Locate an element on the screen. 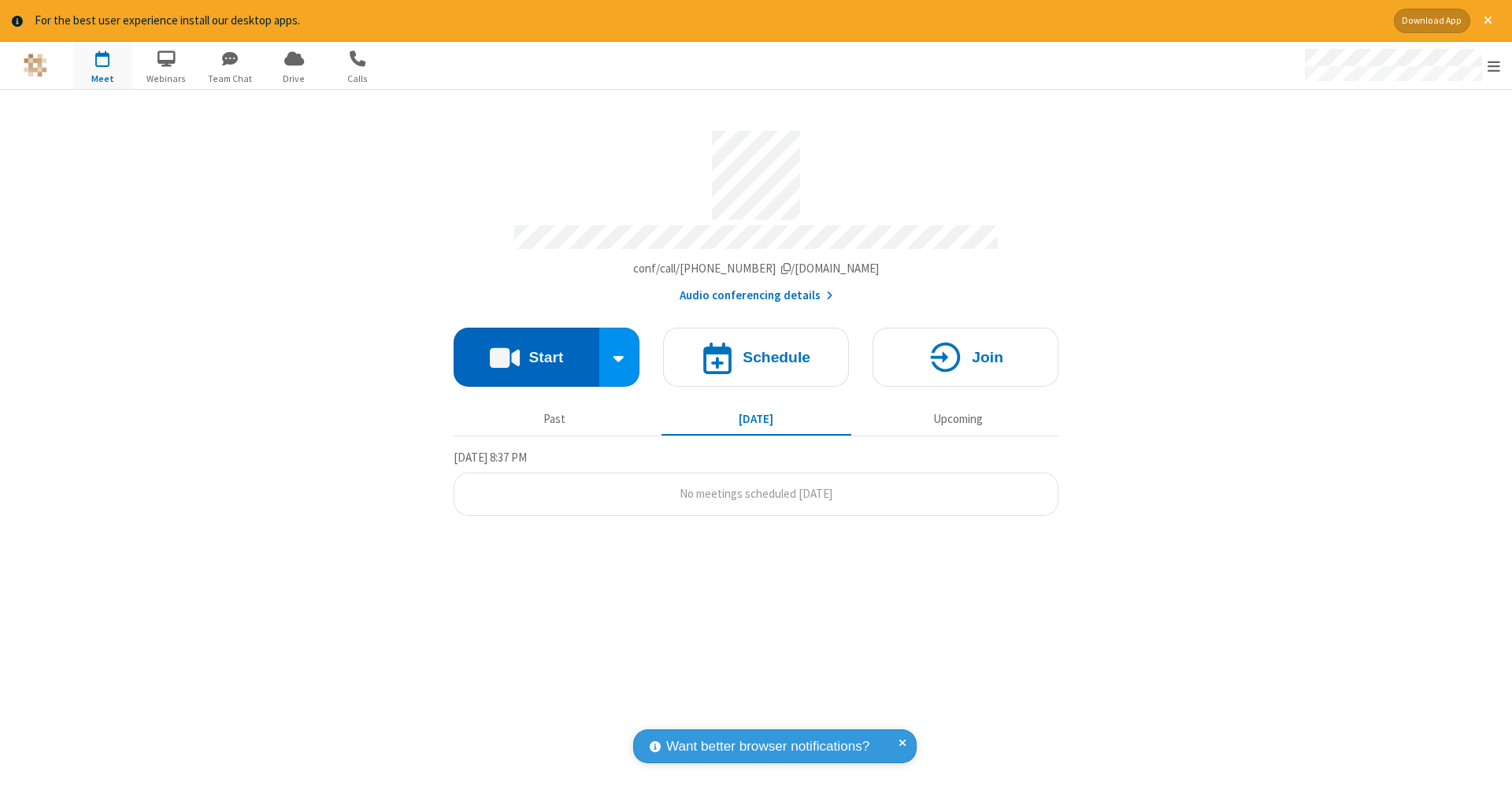 The image size is (1512, 790). button: Close alert is located at coordinates (1488, 21).